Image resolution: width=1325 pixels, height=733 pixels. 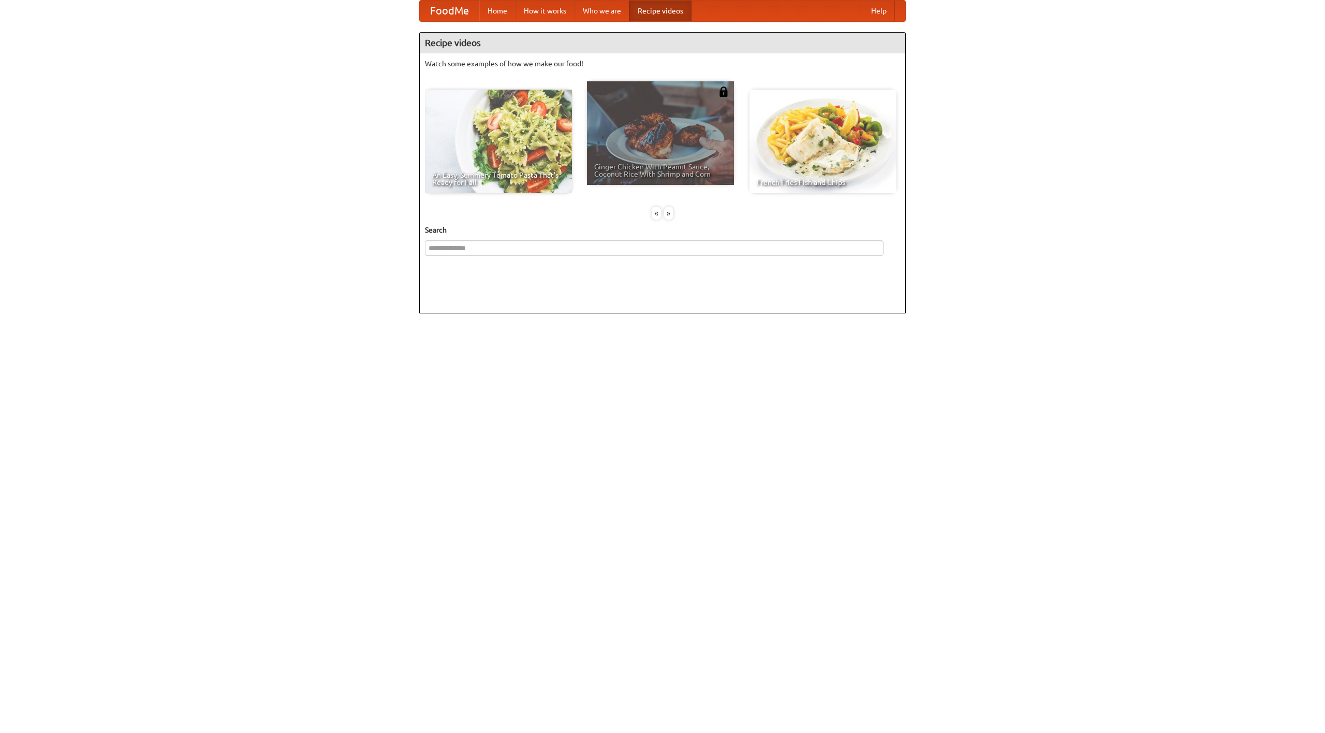 What do you see at coordinates (497, 11) in the screenshot?
I see `a: Home` at bounding box center [497, 11].